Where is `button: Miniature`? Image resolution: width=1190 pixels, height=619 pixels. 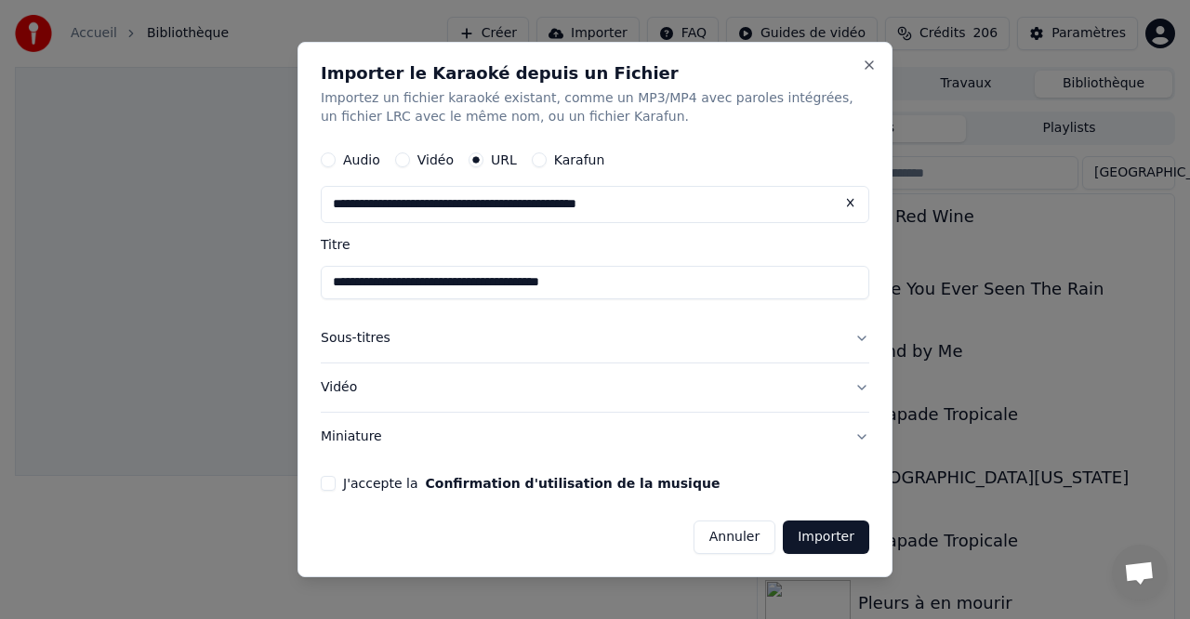 button: Miniature is located at coordinates (595, 437).